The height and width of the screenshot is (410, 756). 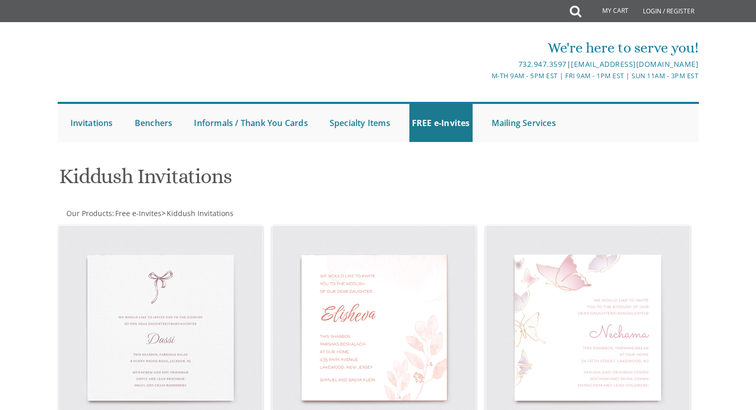 What do you see at coordinates (250, 123) in the screenshot?
I see `a: Informals / Thank You Cards` at bounding box center [250, 123].